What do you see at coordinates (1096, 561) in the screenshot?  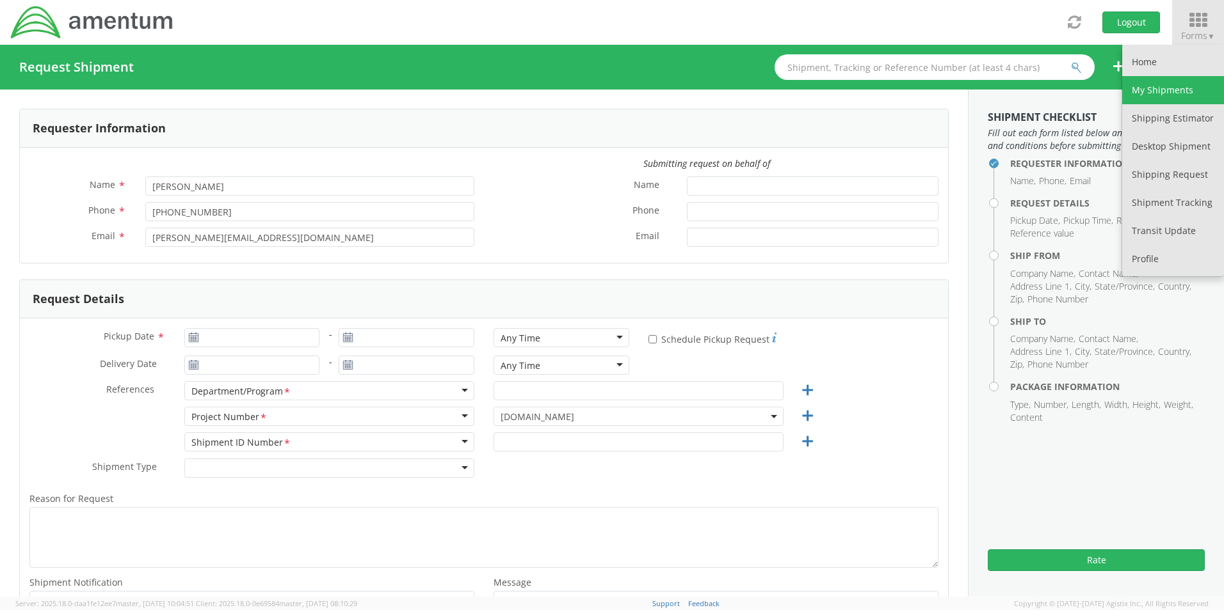 I see `button: Rate` at bounding box center [1096, 561].